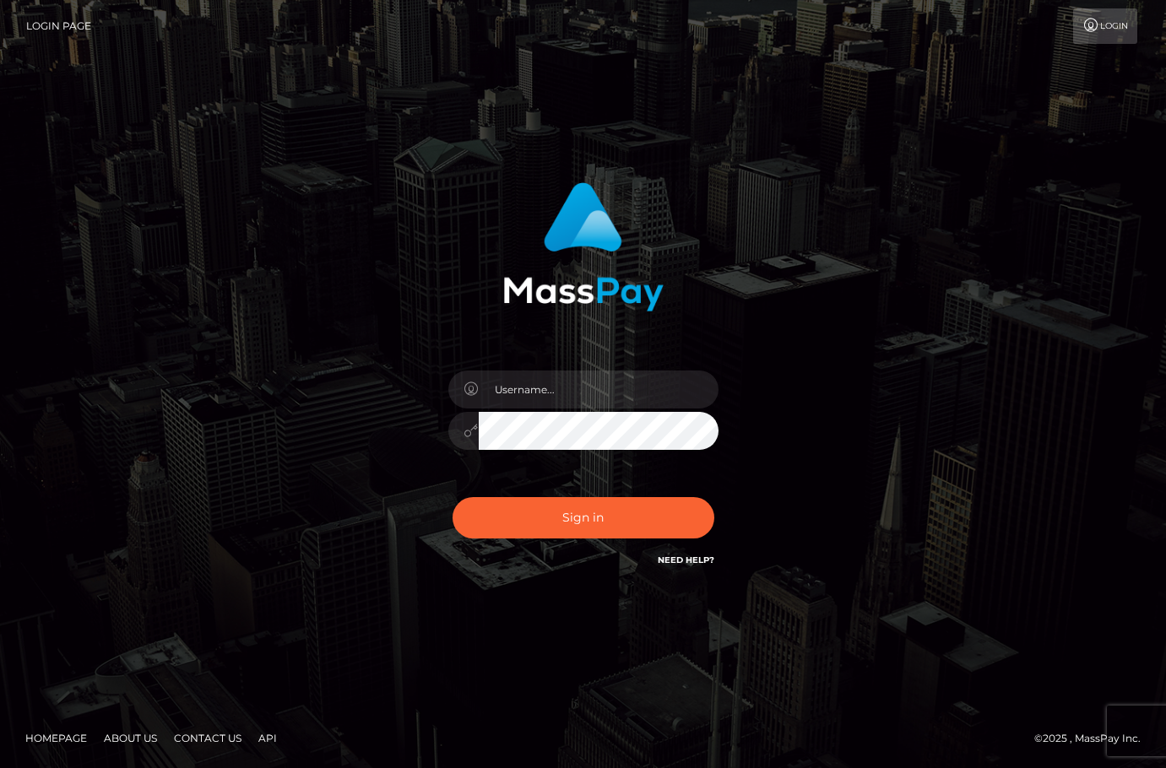 Image resolution: width=1166 pixels, height=768 pixels. What do you see at coordinates (1105, 26) in the screenshot?
I see `a: Login` at bounding box center [1105, 26].